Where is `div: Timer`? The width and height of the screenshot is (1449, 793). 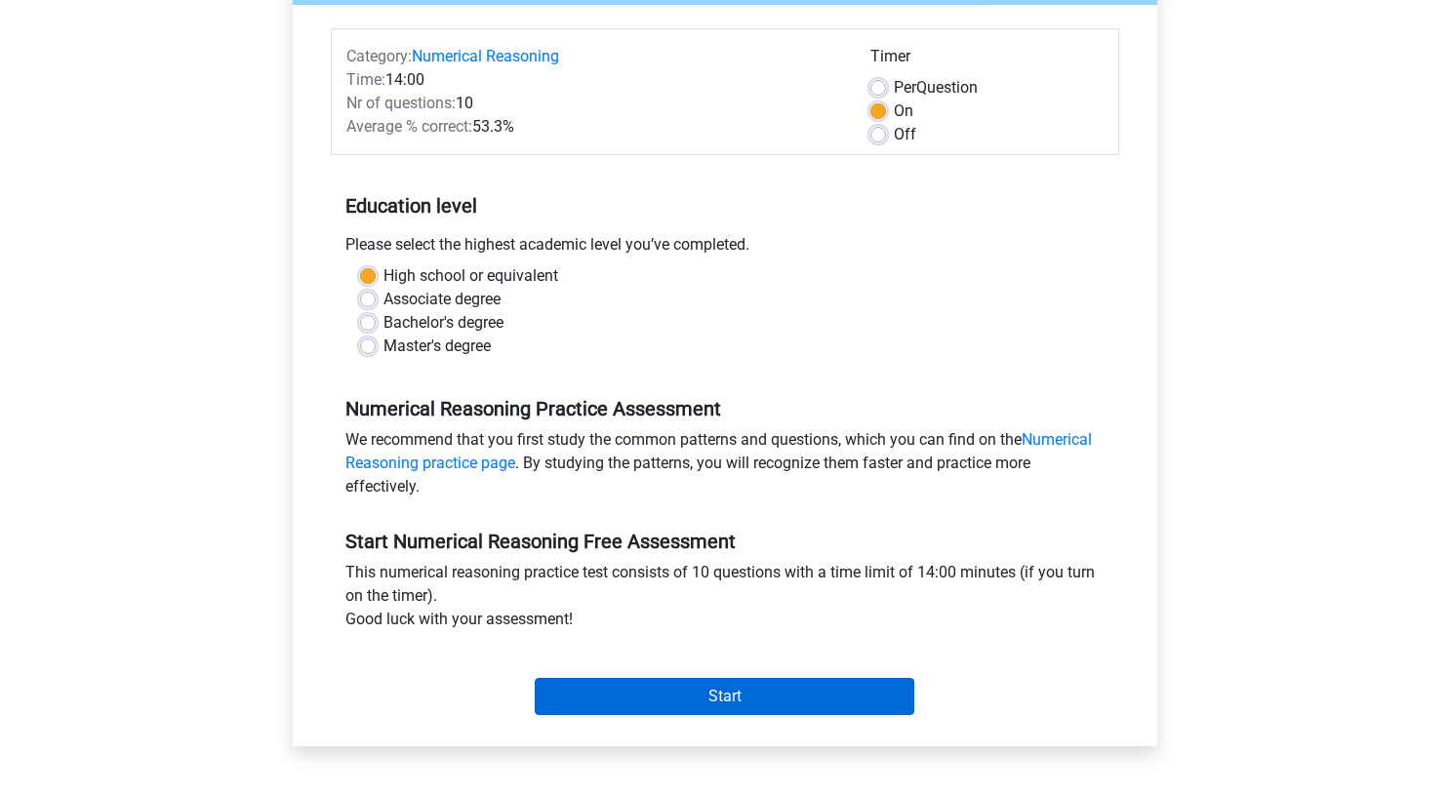 div: Timer is located at coordinates (987, 61).